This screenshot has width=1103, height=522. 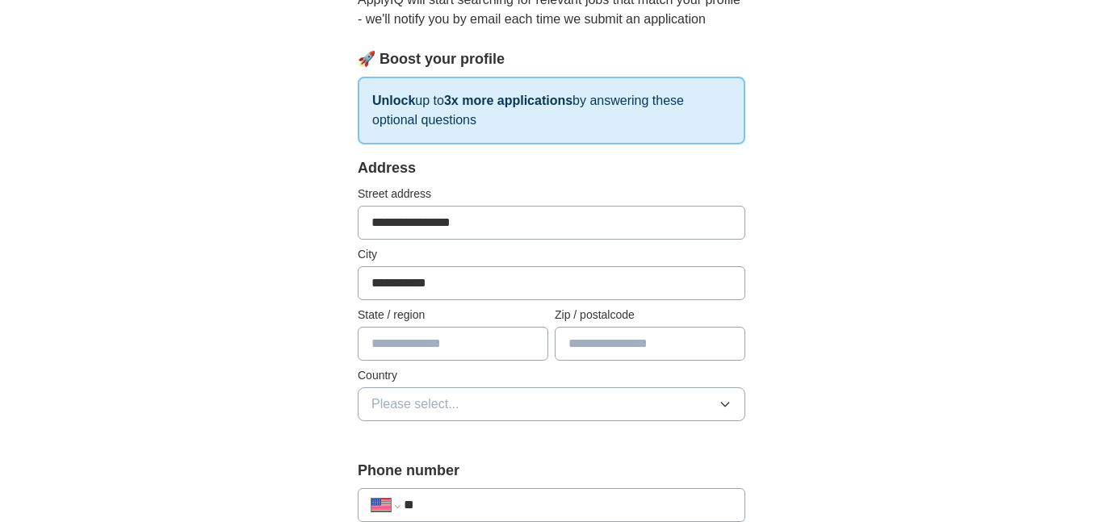 I want to click on label: Phone number, so click(x=551, y=471).